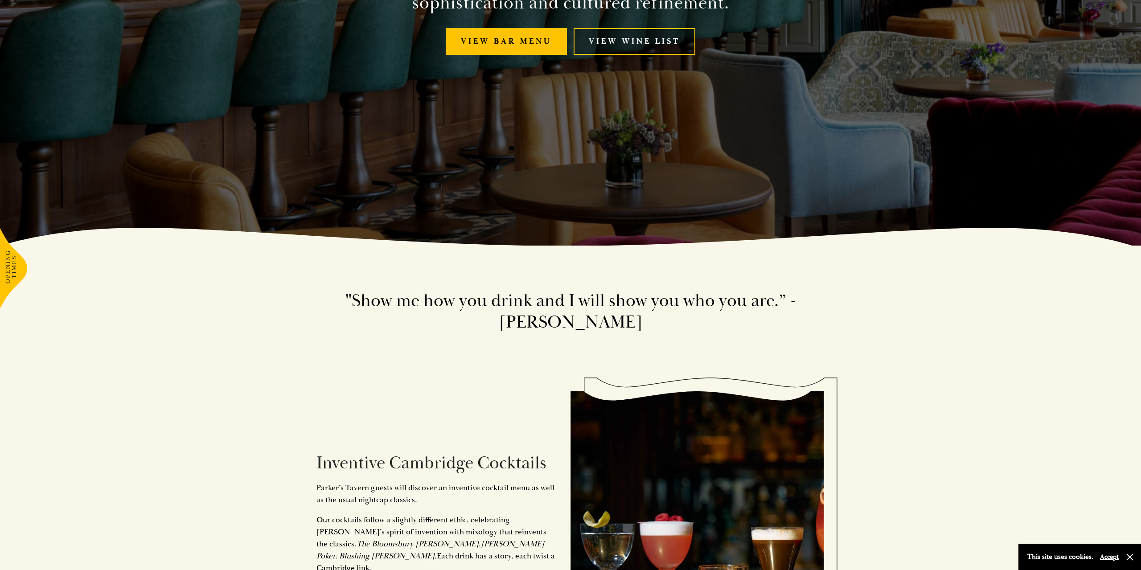 The width and height of the screenshot is (1141, 570). What do you see at coordinates (437, 494) in the screenshot?
I see `p: arker’s Tavern guests will discover an inventive cocktail menu as well as the usual nightcap clas...` at bounding box center [437, 494].